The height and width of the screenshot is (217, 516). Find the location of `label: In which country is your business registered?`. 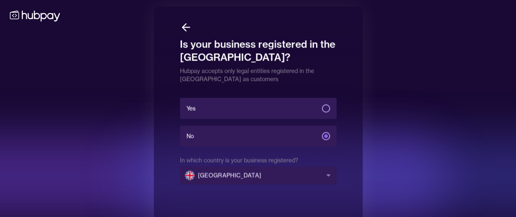

label: In which country is your business registered? is located at coordinates (239, 161).